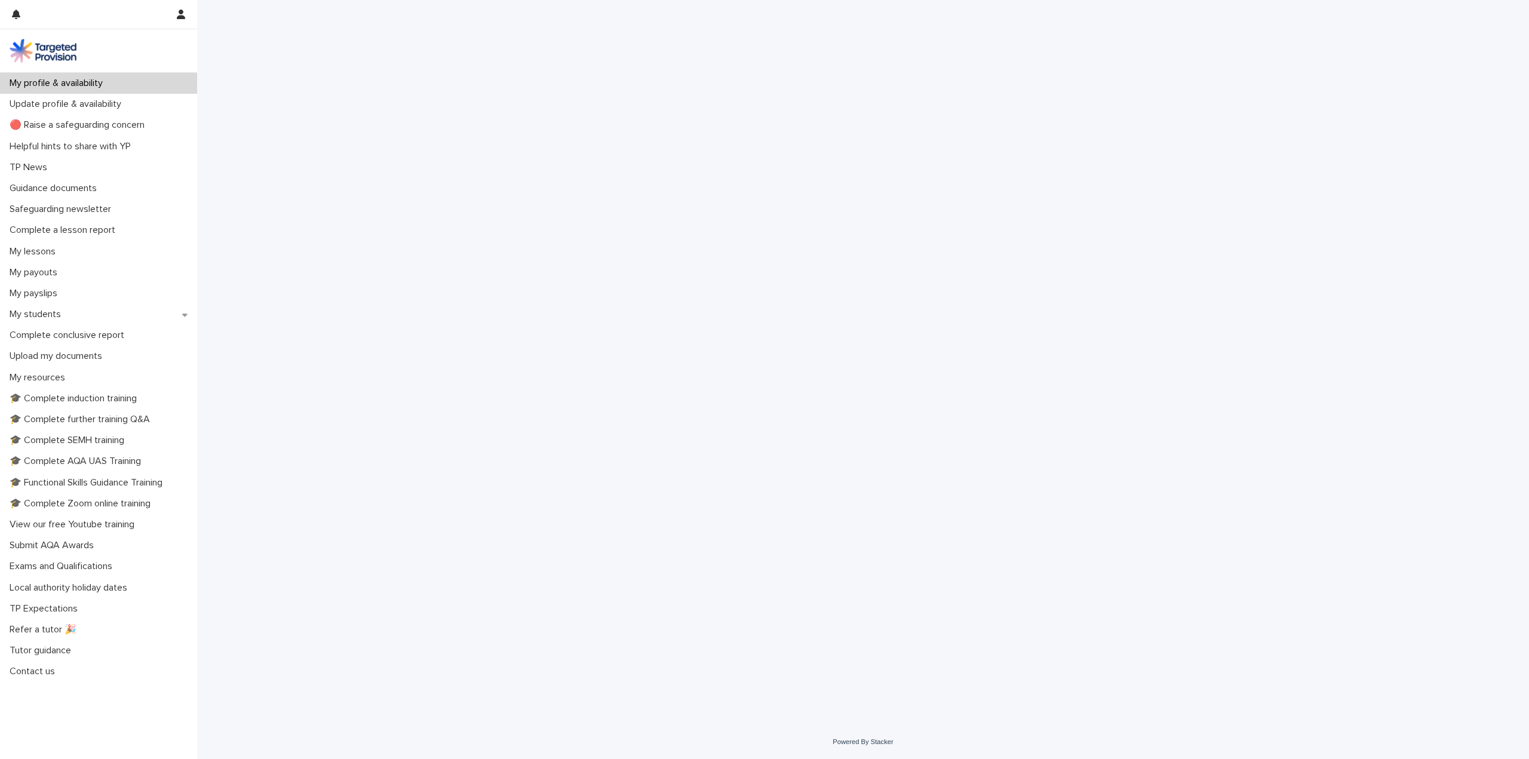  Describe the element at coordinates (46, 609) in the screenshot. I see `p: TP Expectations` at that location.